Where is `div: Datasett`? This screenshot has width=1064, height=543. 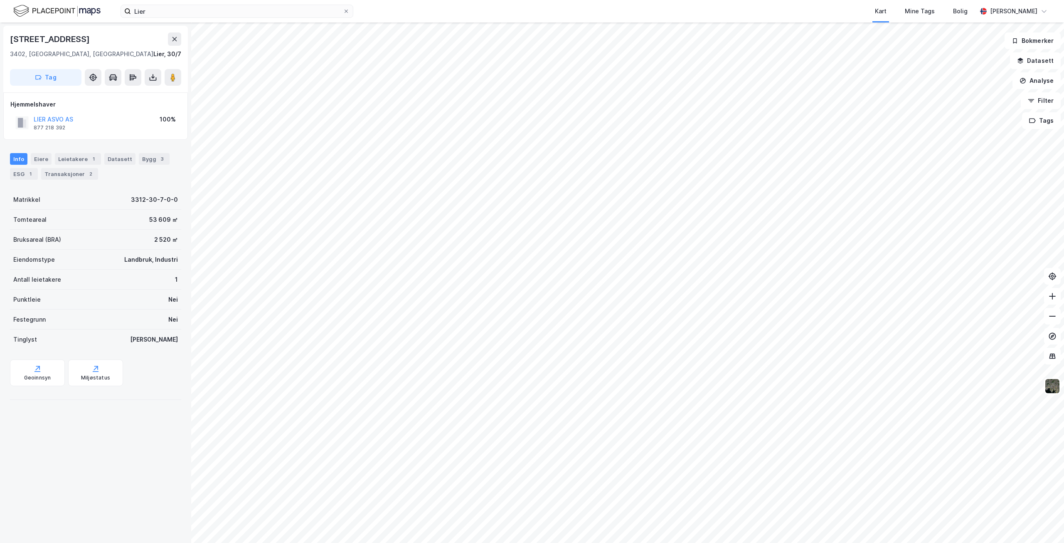
div: Datasett is located at coordinates (120, 159).